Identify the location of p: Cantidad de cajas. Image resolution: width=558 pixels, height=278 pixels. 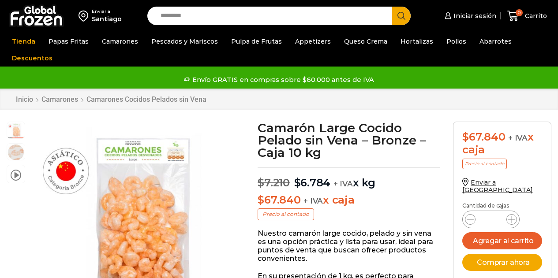
(502, 206).